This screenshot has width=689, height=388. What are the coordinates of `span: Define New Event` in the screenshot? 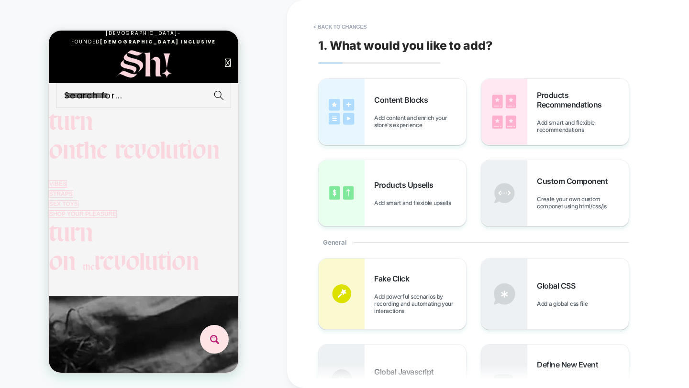 It's located at (570, 365).